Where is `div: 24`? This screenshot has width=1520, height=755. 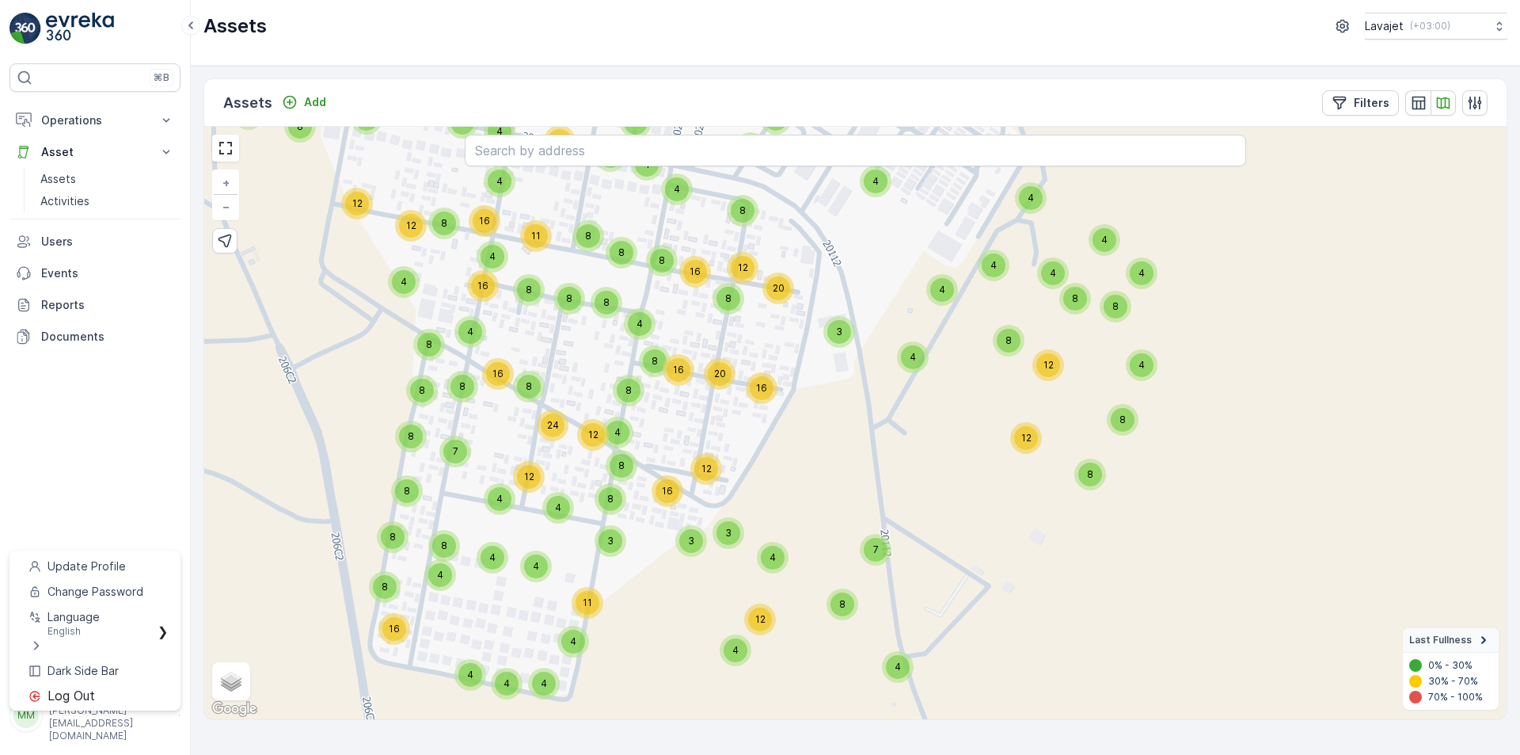
div: 24 is located at coordinates (553, 425).